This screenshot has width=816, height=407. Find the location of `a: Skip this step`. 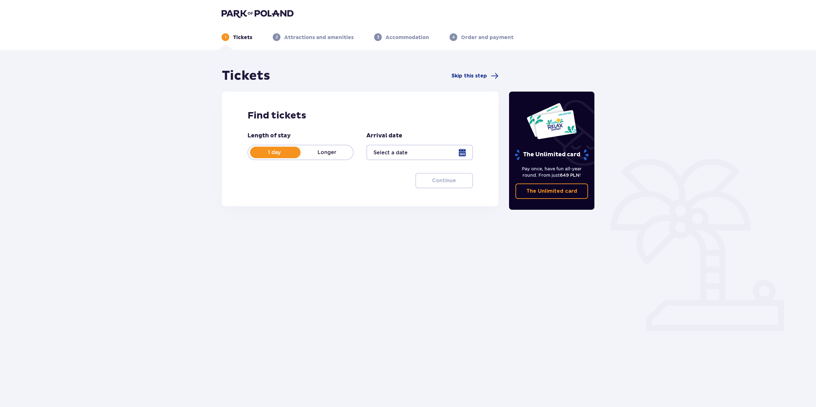

a: Skip this step is located at coordinates (475, 76).